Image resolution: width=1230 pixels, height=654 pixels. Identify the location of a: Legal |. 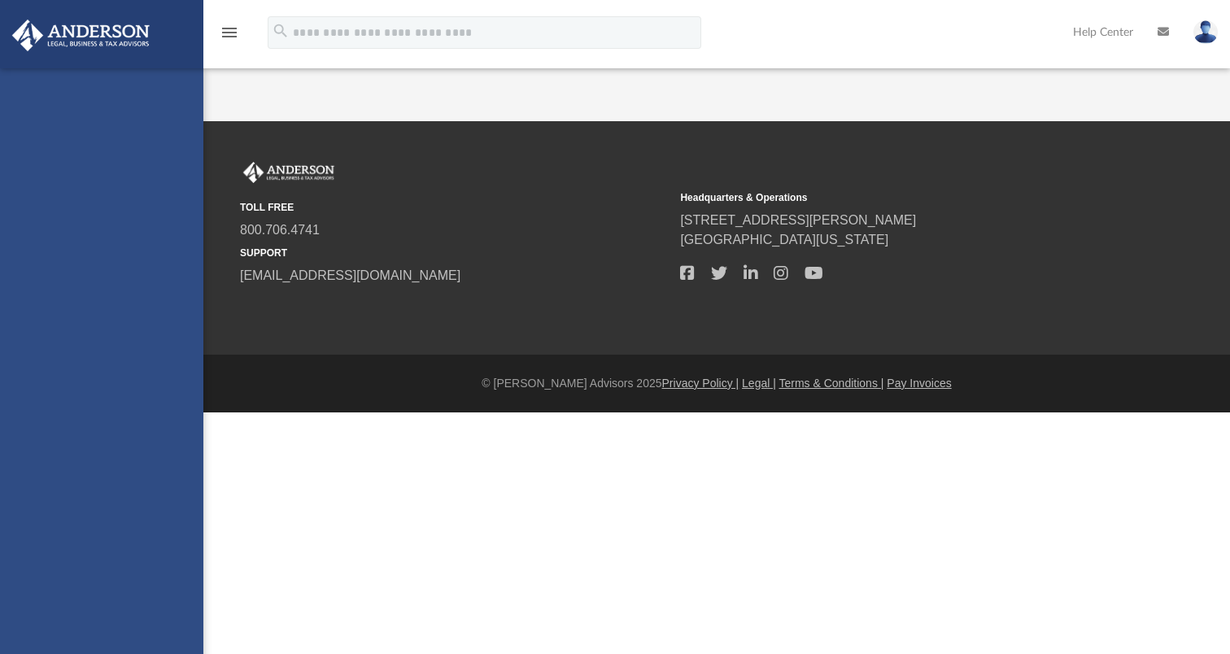
(759, 383).